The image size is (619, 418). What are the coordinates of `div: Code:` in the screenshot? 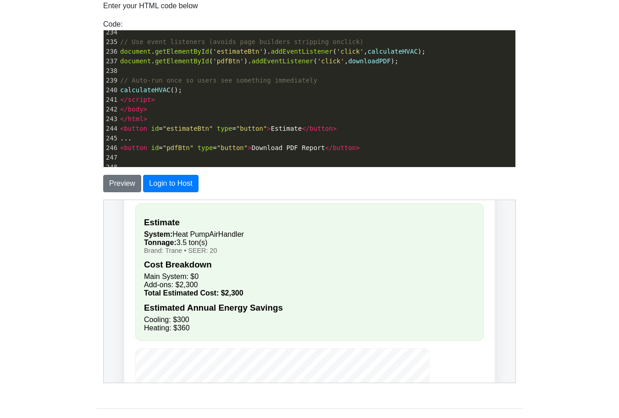 It's located at (309, 93).